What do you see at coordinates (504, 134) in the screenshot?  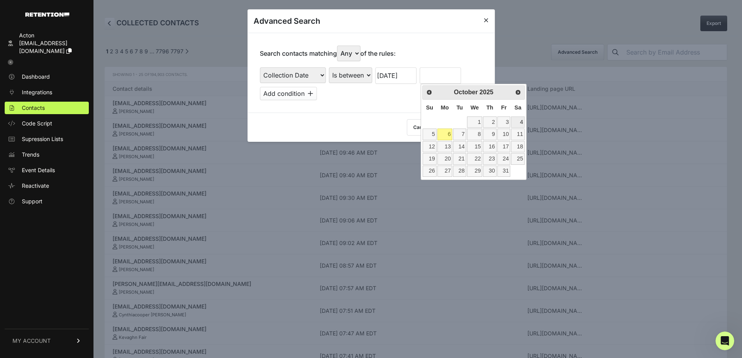 I see `a: 10` at bounding box center [504, 134].